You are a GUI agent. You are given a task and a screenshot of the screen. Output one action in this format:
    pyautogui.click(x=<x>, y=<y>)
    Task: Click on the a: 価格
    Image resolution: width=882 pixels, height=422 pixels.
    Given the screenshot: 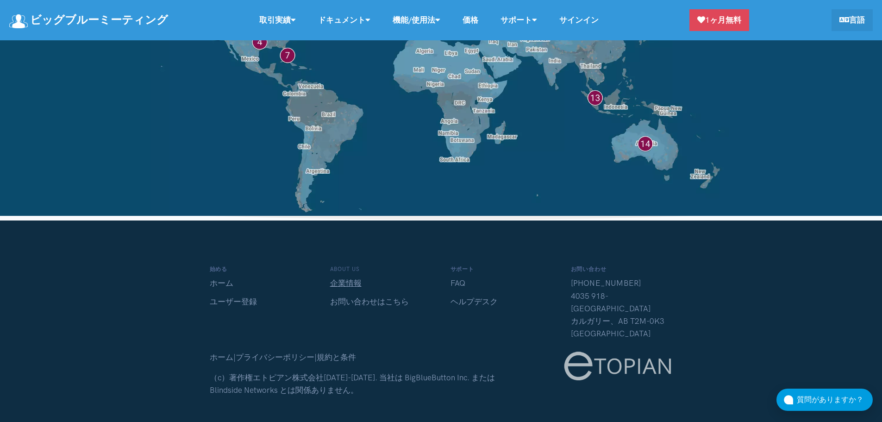 What is the action you would take?
    pyautogui.click(x=471, y=20)
    